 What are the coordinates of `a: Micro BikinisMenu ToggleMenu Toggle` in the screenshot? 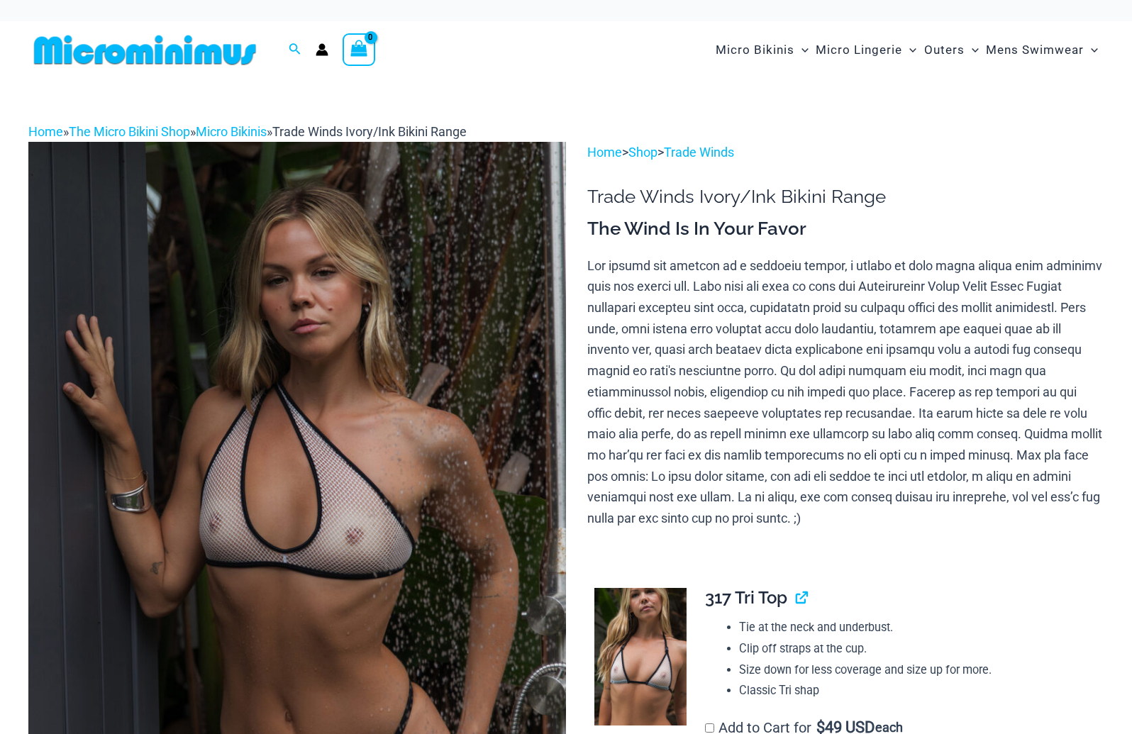 It's located at (762, 50).